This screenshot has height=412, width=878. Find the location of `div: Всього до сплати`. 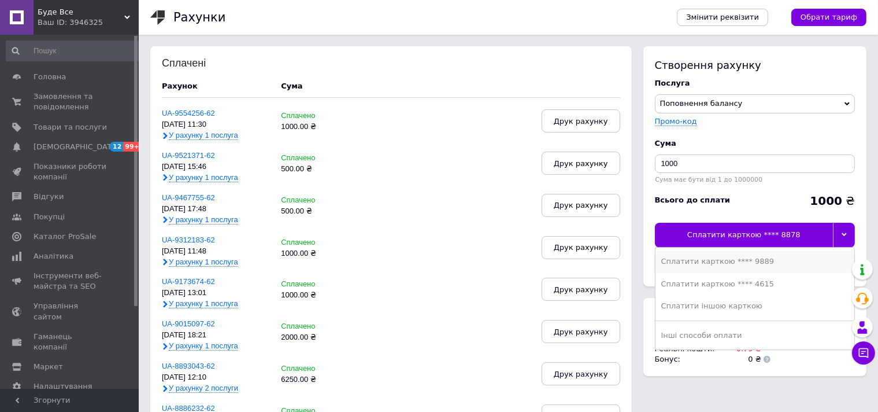

div: Всього до сплати is located at coordinates (693, 200).